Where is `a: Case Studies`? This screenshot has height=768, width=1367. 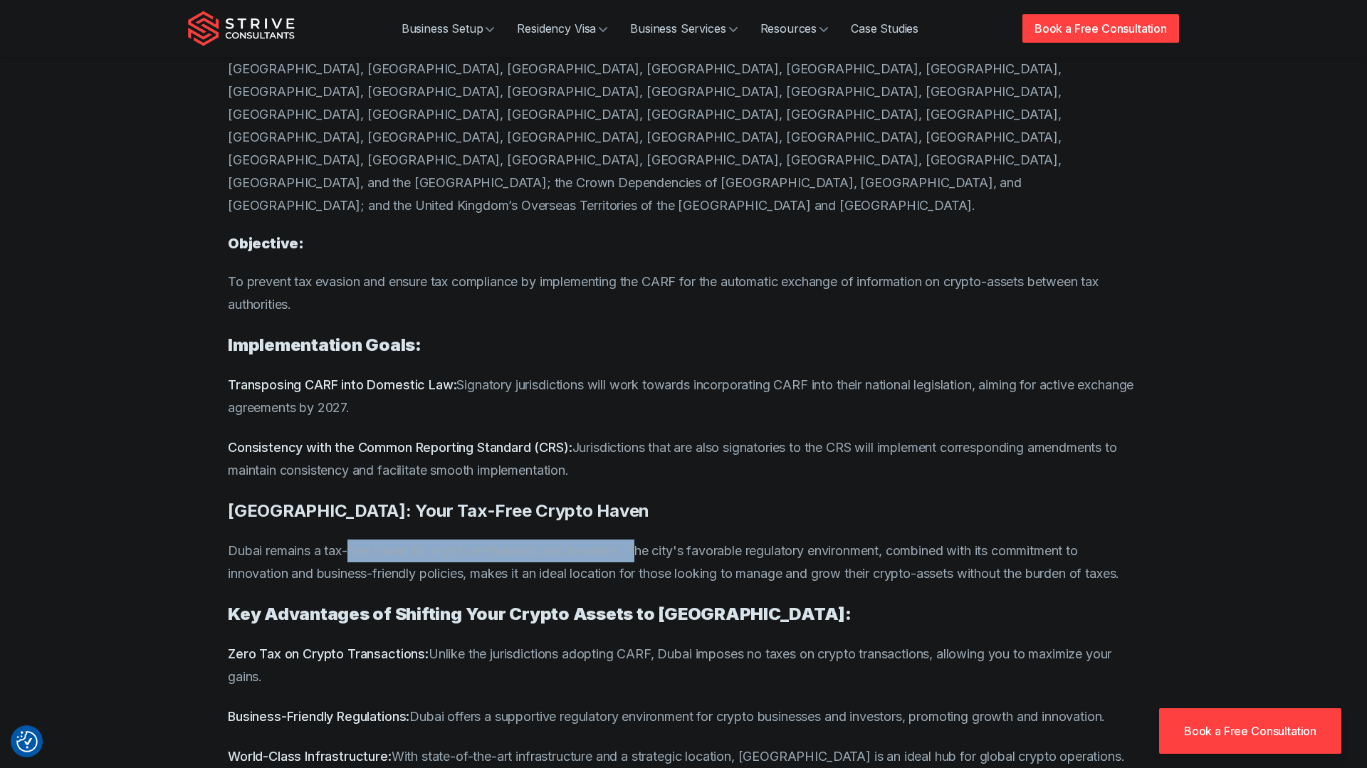
a: Case Studies is located at coordinates (884, 28).